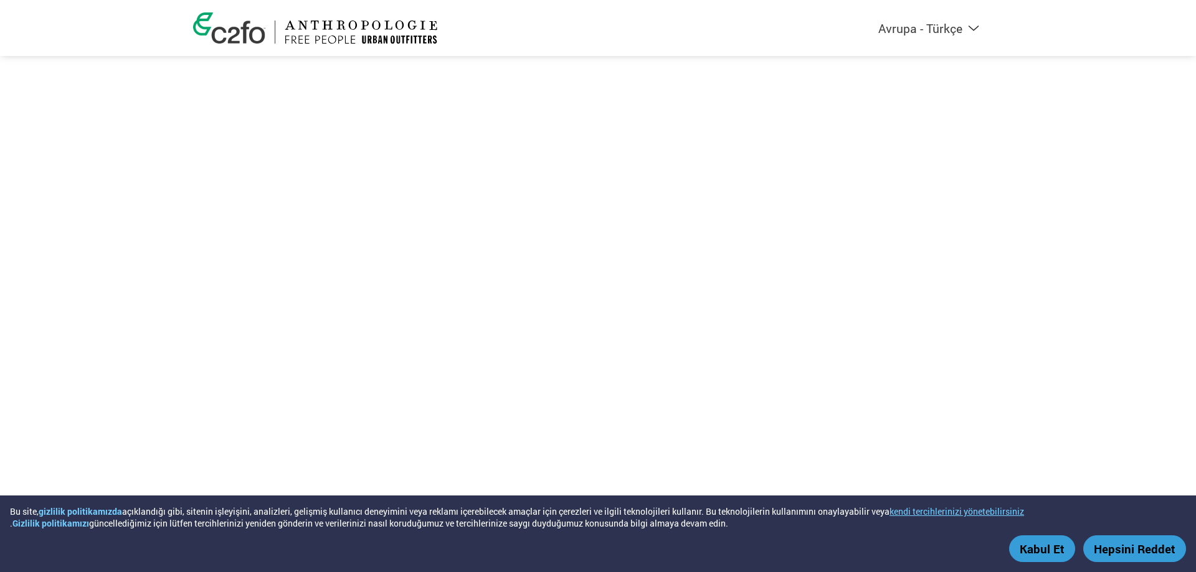  I want to click on div: Bu site, açıklandığı gibi, sitenin işleyişini, analizleri, gelişmiş kullanıcı deneyimini veya rek..., so click(517, 518).